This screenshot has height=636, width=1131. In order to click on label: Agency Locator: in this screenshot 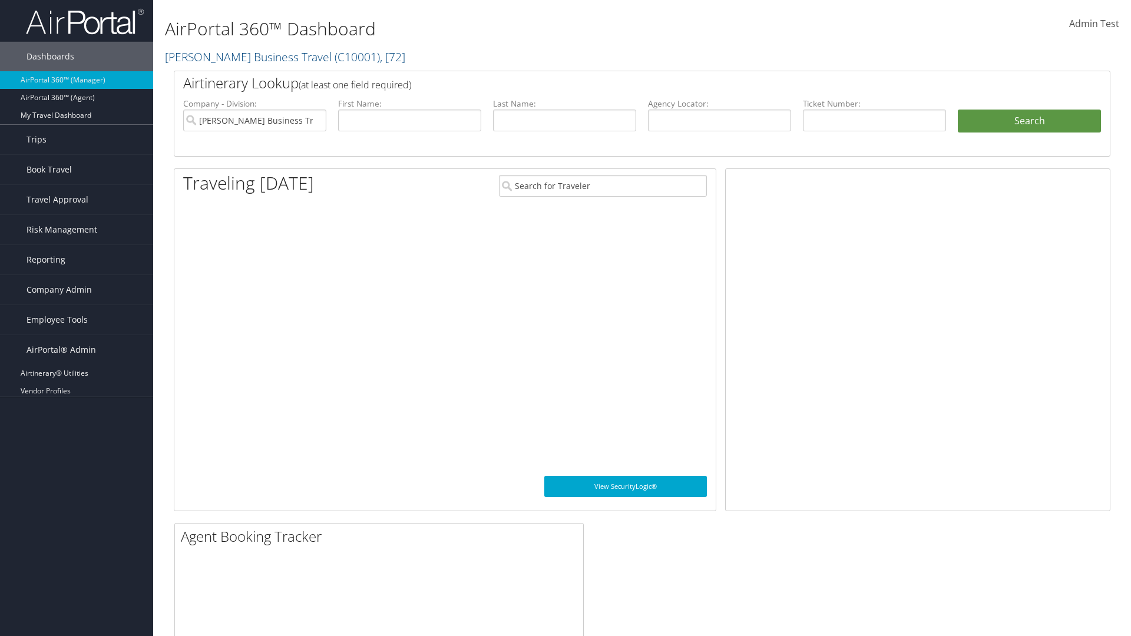, I will do `click(719, 104)`.